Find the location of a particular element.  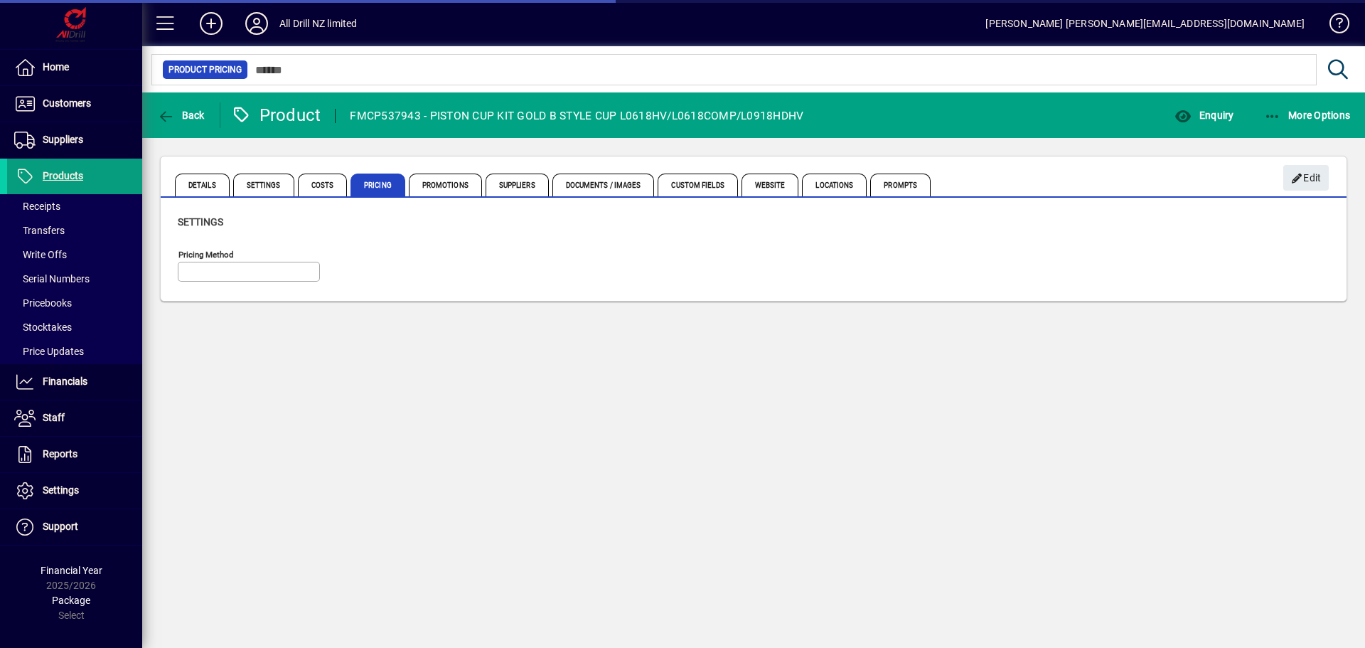

span: Serial Numbers is located at coordinates (52, 279).